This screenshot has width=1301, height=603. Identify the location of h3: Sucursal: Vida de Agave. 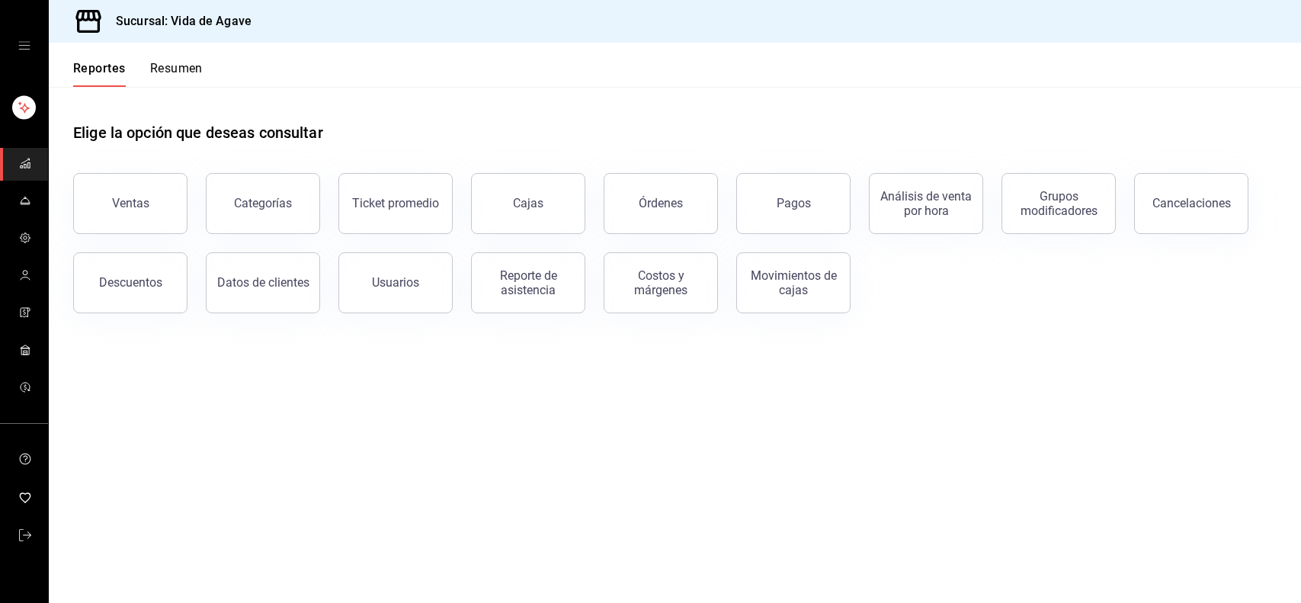
(178, 21).